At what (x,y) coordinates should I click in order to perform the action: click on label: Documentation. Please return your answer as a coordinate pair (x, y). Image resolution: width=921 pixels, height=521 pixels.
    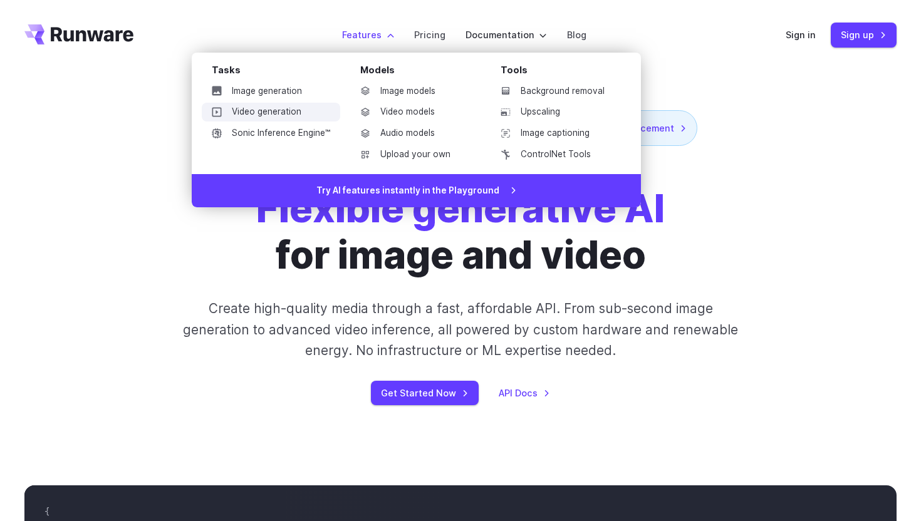
    Looking at the image, I should click on (506, 34).